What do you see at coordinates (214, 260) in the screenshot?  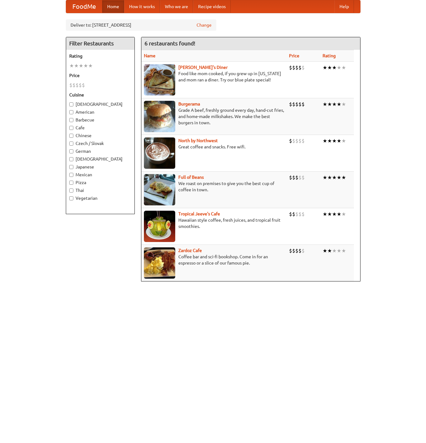 I see `p: Coffee bar and sci-fi bookshop. Come in for an espresso or a slice of our famous pie.` at bounding box center [214, 260].